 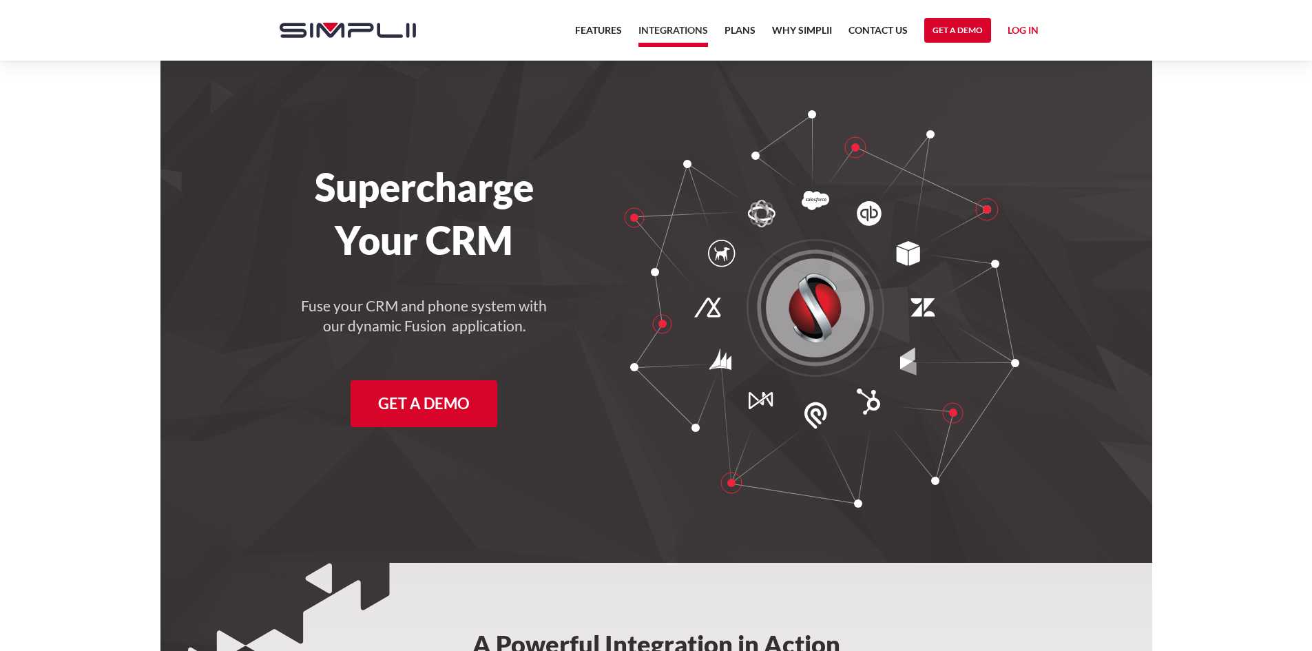 What do you see at coordinates (802, 34) in the screenshot?
I see `a: Why Simplii` at bounding box center [802, 34].